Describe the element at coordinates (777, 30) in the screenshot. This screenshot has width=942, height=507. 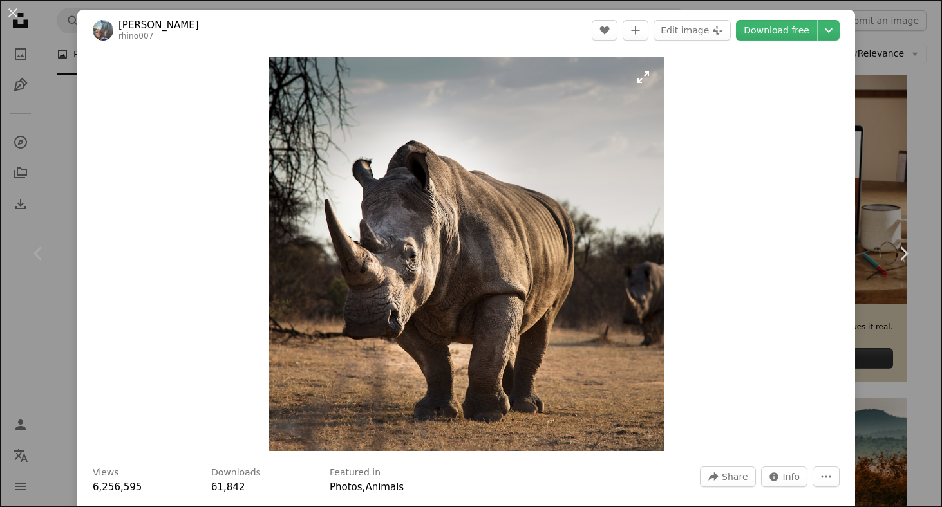
I see `a: Download free` at that location.